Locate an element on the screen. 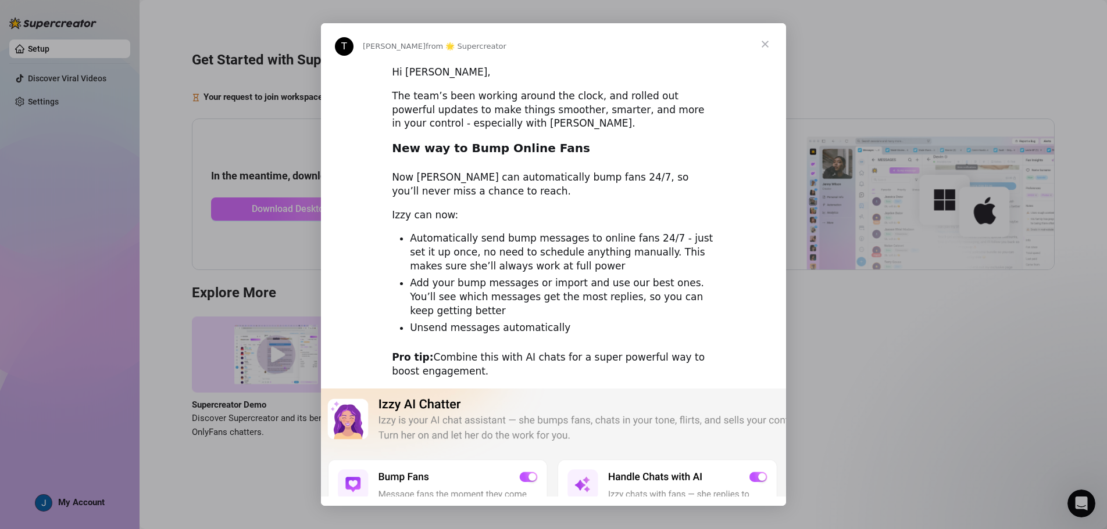  div: Combine this with AI chats for a super powerful way to boost engagement. is located at coordinates (553, 365).